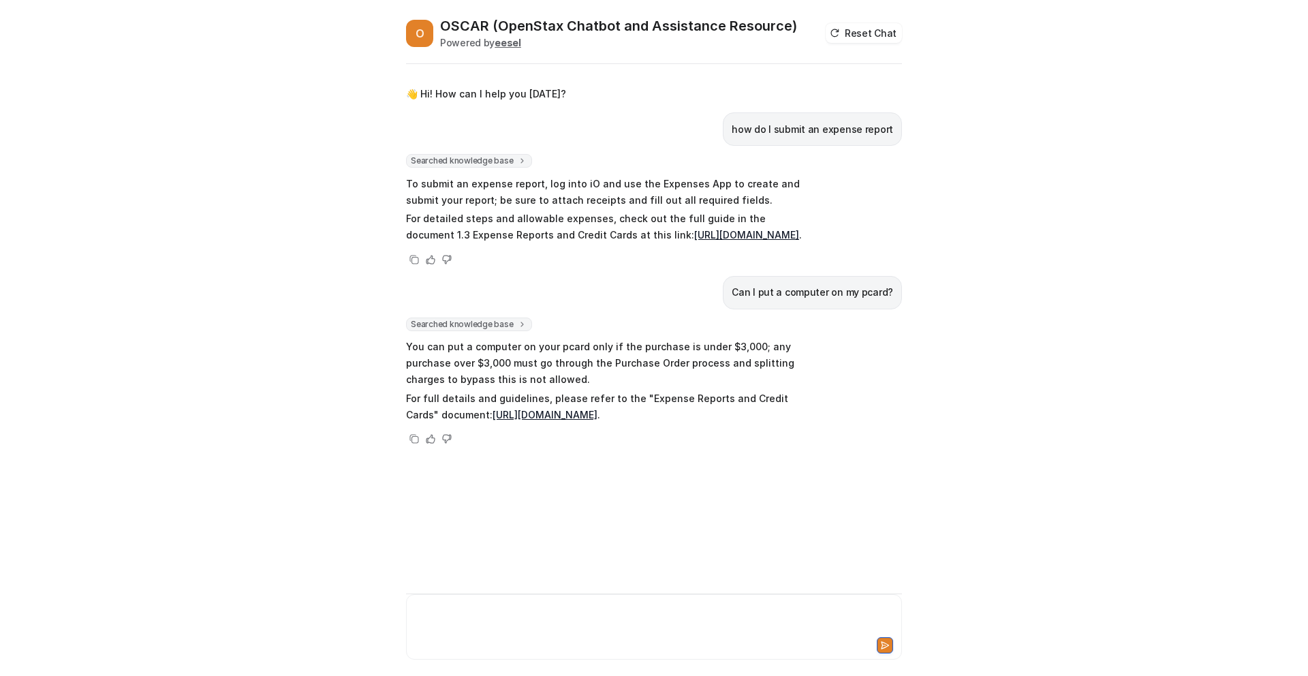 This screenshot has width=1308, height=676. I want to click on p: Can I put a computer on my pcard?, so click(812, 292).